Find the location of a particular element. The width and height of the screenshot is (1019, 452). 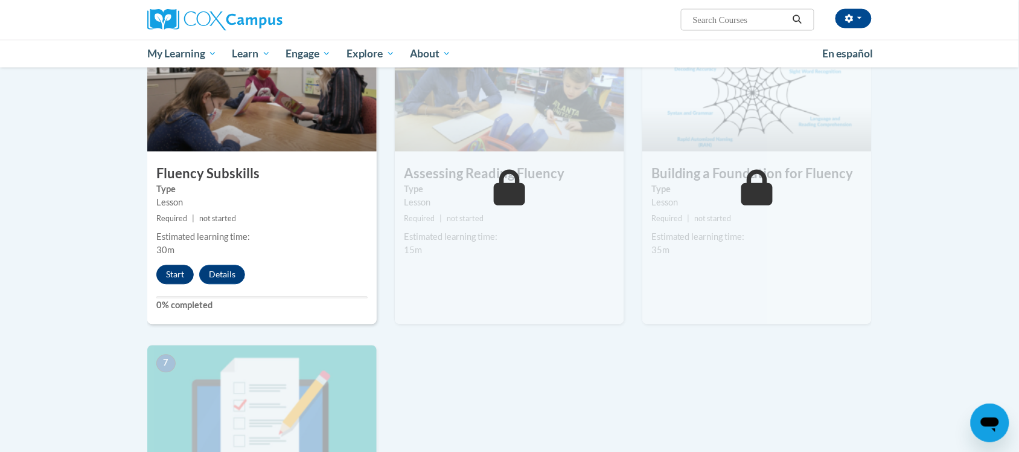

button: Details is located at coordinates (222, 275).